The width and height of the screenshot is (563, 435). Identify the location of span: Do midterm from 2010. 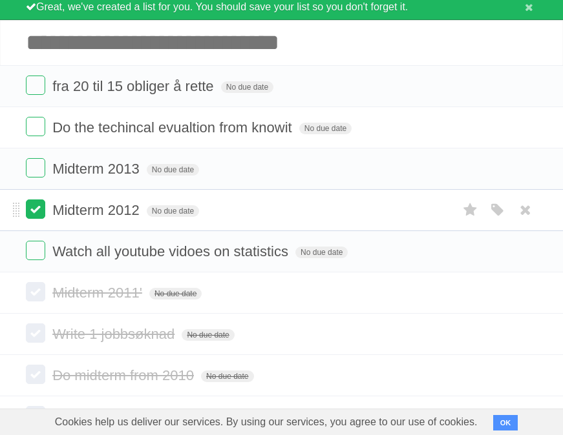
(125, 375).